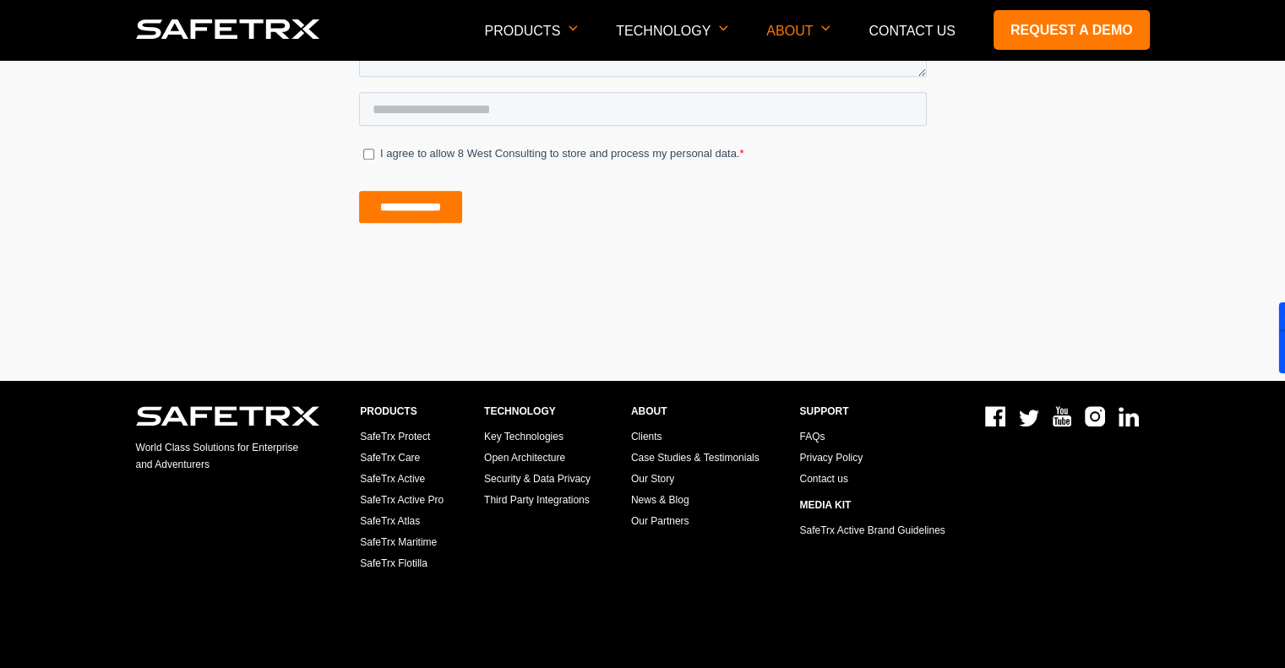 The height and width of the screenshot is (668, 1285). What do you see at coordinates (395, 437) in the screenshot?
I see `a: SafeTrx Protect` at bounding box center [395, 437].